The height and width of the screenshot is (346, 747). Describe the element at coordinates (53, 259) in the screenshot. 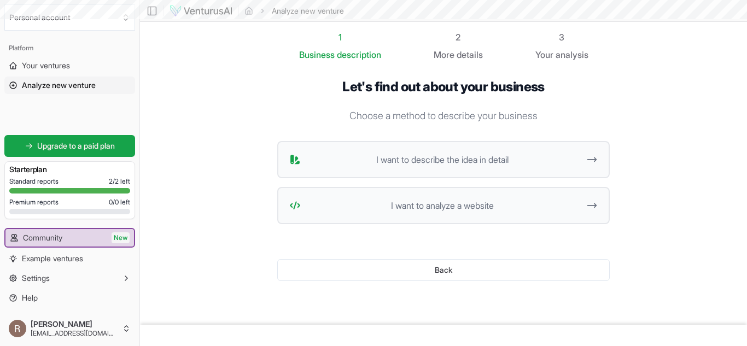

I see `span: Example ventures` at that location.